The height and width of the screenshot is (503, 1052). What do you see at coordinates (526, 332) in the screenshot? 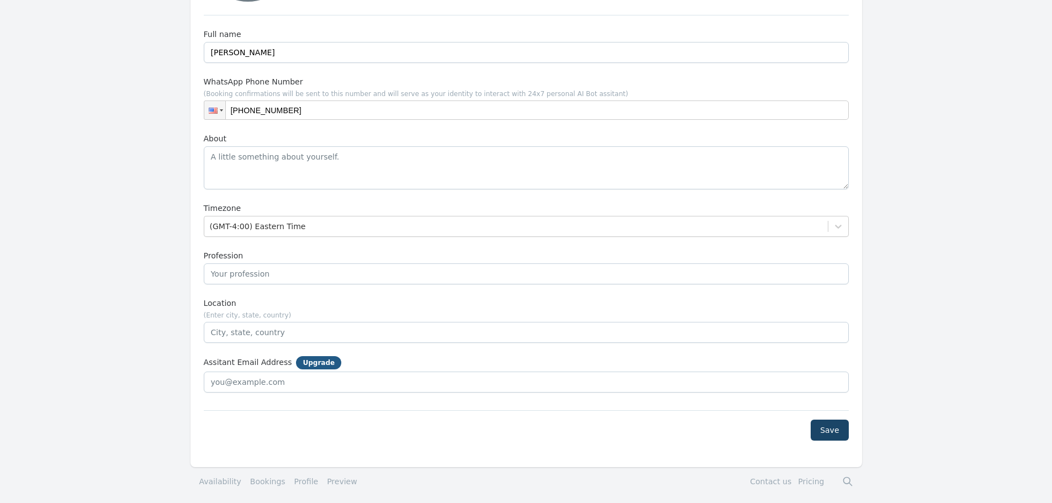
I see `input: City, state, country` at bounding box center [526, 332].